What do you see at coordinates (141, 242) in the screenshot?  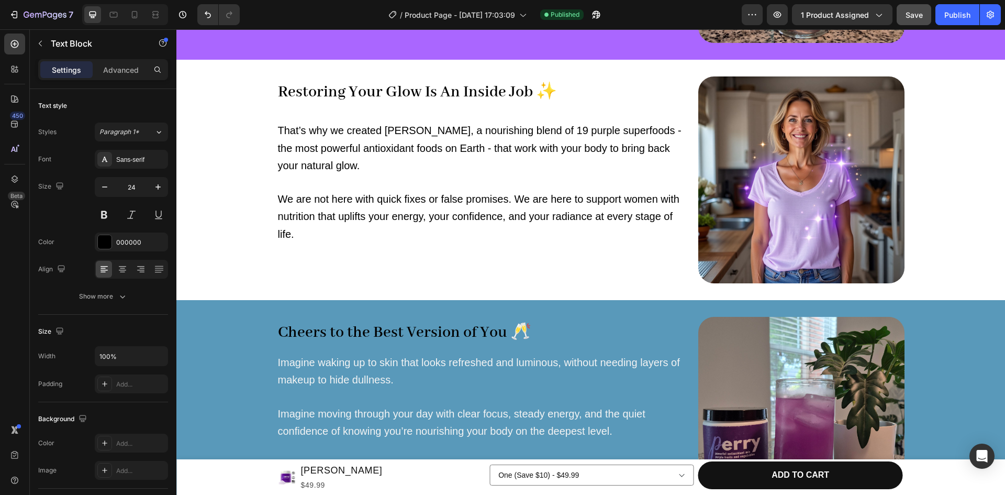 I see `div: 000000` at bounding box center [141, 242].